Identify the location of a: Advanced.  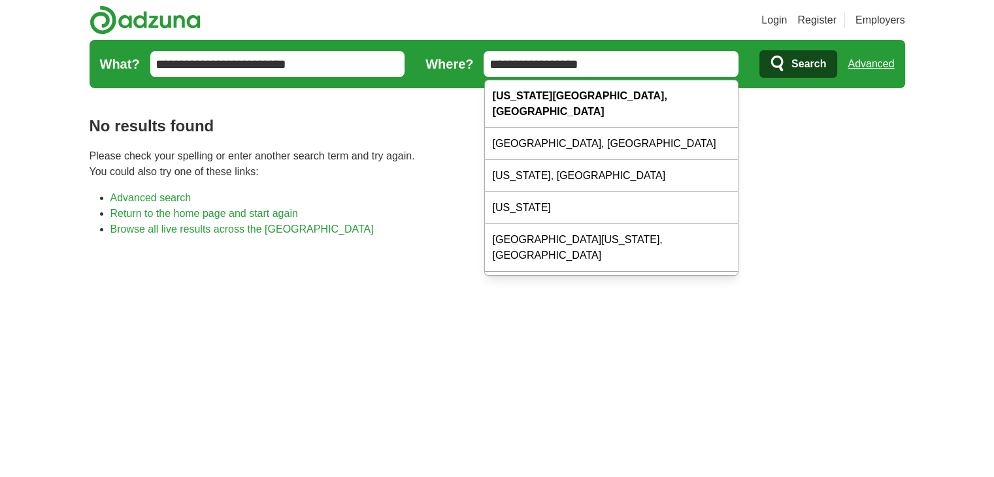
(871, 64).